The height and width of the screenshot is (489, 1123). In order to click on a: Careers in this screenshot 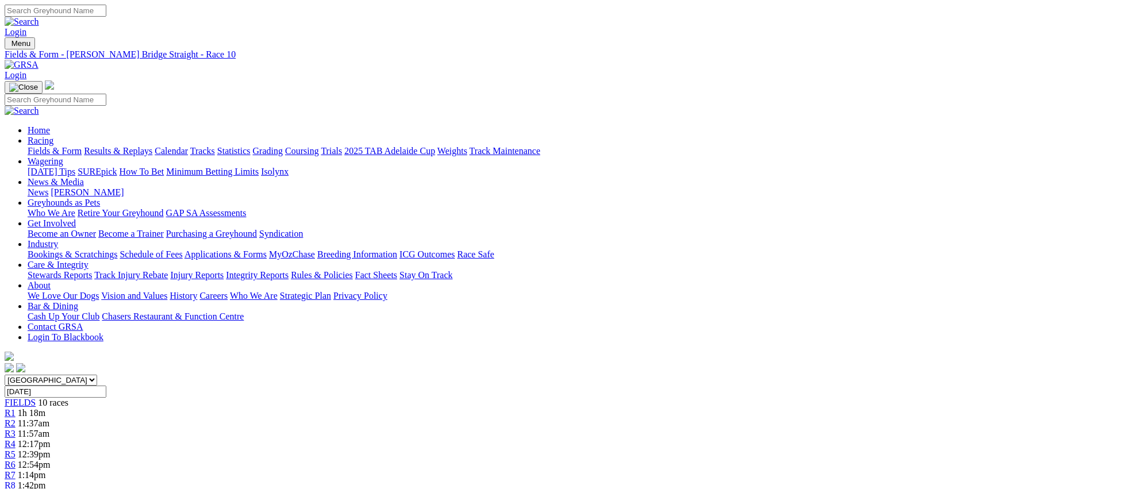, I will do `click(213, 295)`.